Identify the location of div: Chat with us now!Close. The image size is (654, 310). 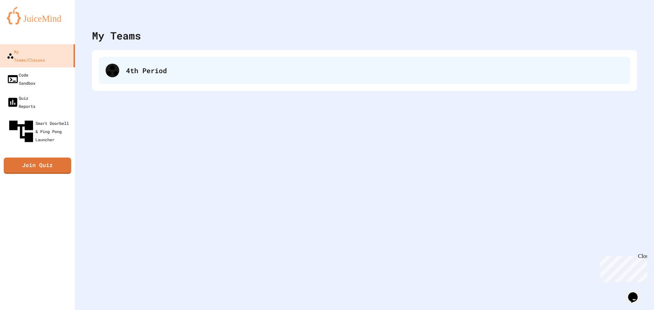
(25, 23).